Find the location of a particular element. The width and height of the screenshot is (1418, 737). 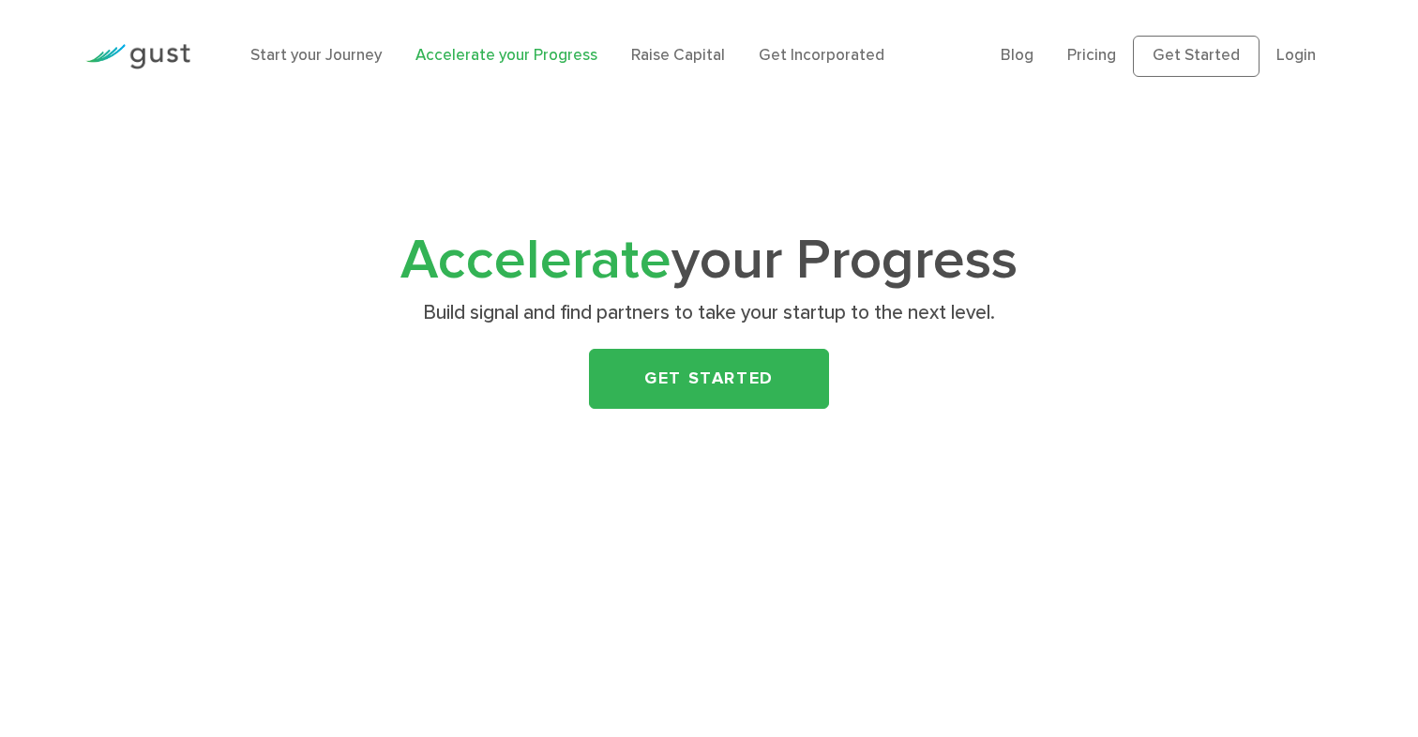

a: Blog is located at coordinates (1017, 55).